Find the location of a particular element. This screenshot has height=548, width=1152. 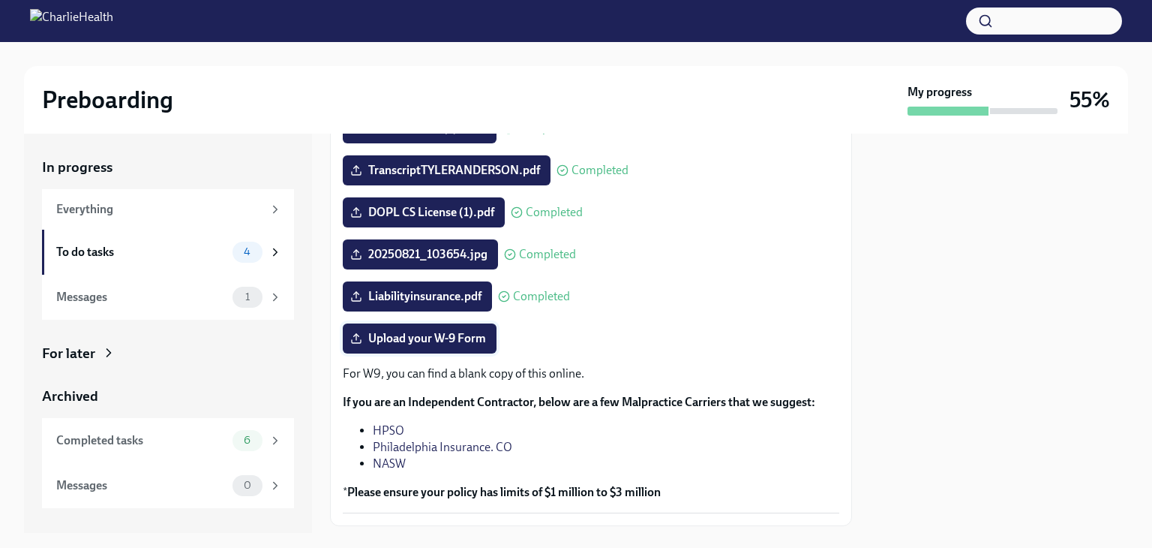

div: To do tasks is located at coordinates (141, 252).